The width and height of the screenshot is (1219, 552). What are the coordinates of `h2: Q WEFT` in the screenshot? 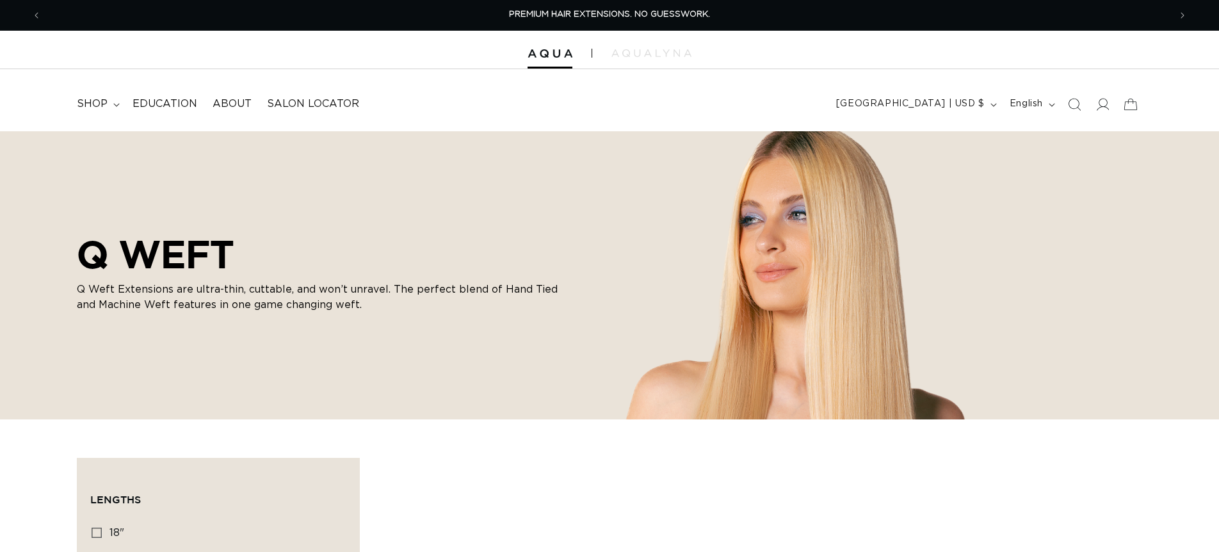 It's located at (320, 254).